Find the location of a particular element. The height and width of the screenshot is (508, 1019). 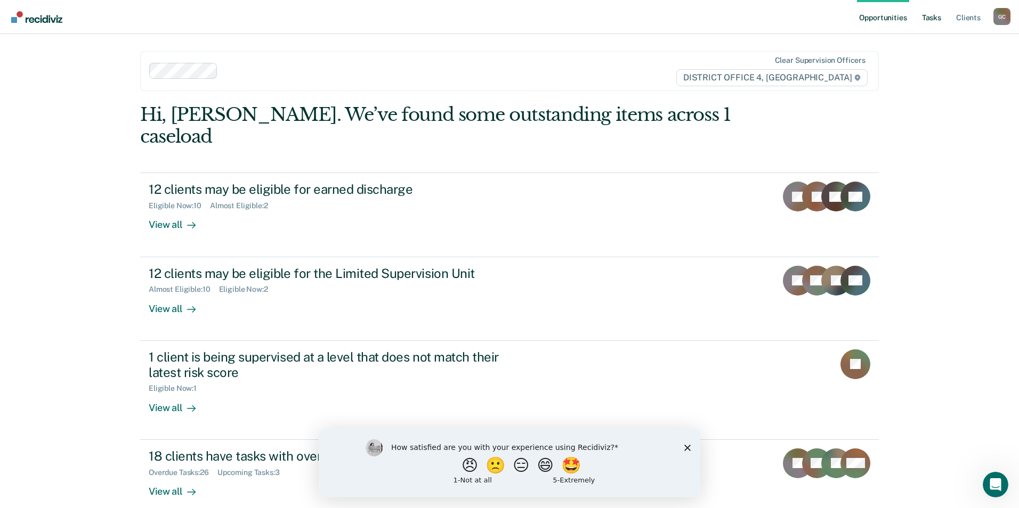

div: Eligible Now : 1 is located at coordinates (177, 389).